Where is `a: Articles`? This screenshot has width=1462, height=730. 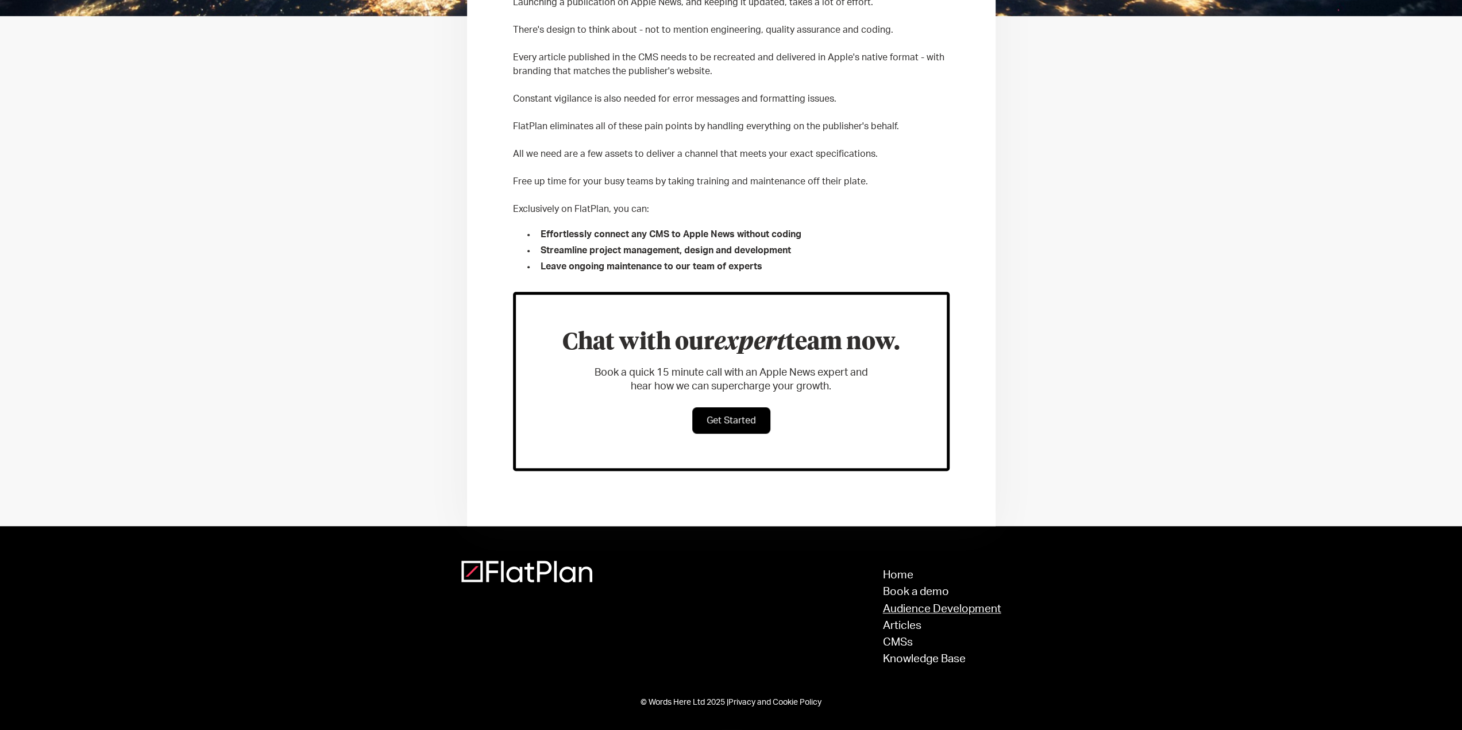 a: Articles is located at coordinates (942, 626).